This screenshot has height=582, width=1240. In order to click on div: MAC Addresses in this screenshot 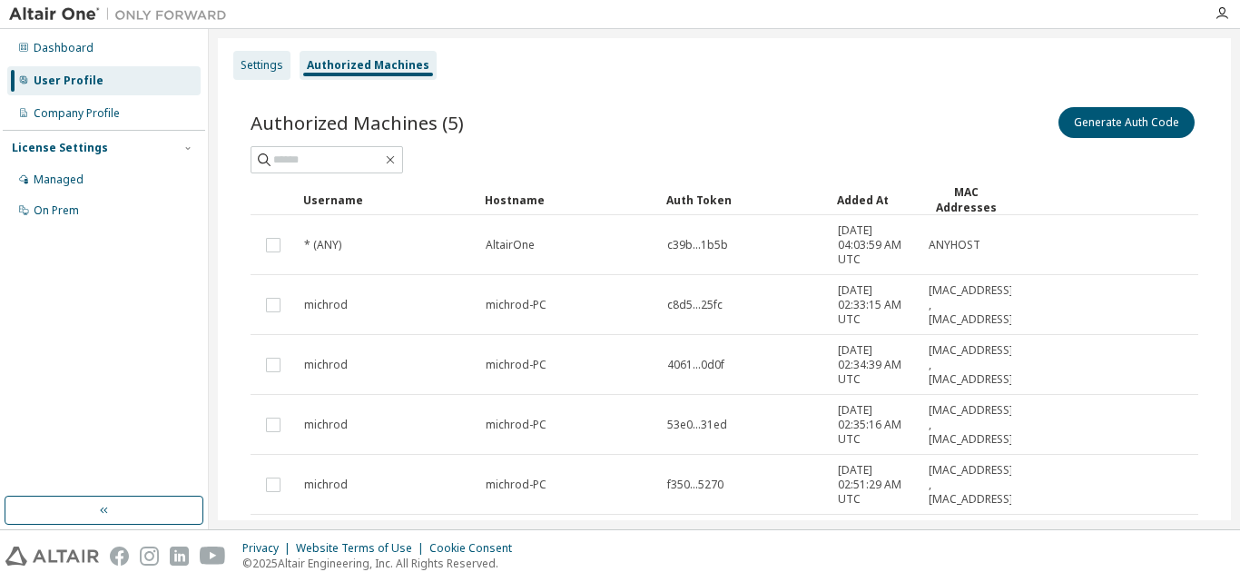, I will do `click(966, 200)`.